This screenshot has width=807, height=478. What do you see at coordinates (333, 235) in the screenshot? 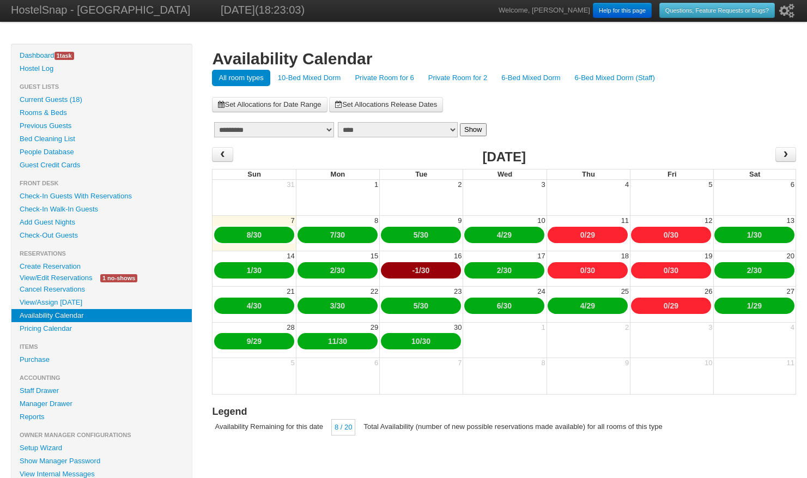
I see `a: 7` at bounding box center [333, 235].